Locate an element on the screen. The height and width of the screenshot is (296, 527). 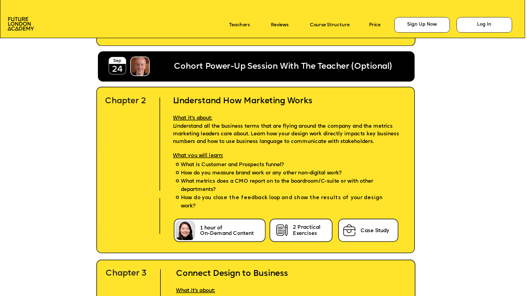
span: Case Study is located at coordinates (375, 230).